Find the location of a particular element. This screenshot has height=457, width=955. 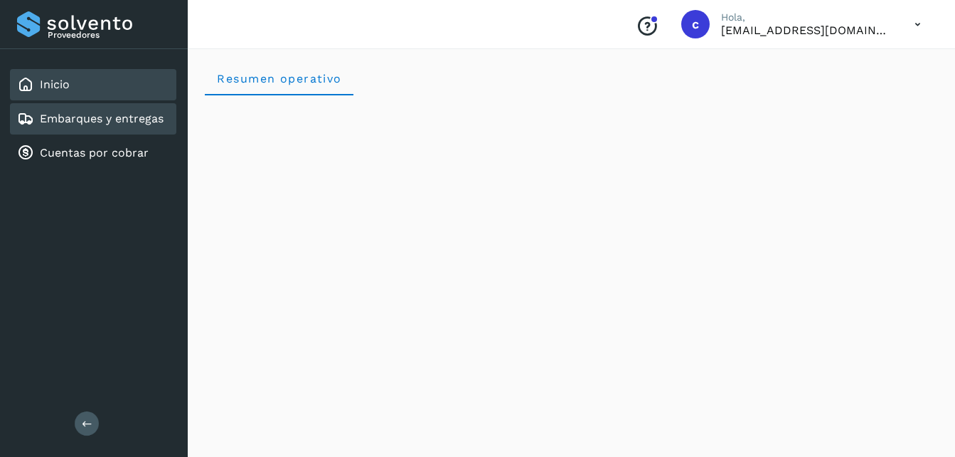

p: Proveedores is located at coordinates (109, 35).